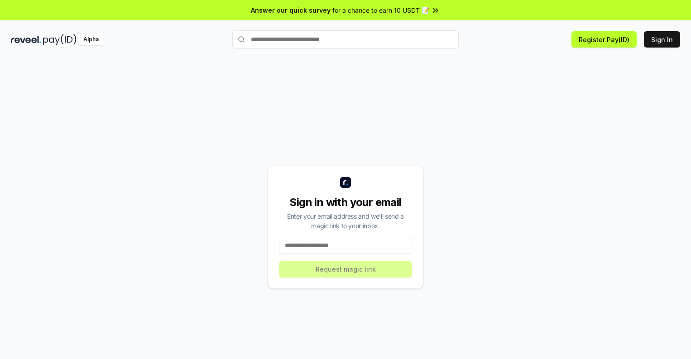  What do you see at coordinates (381, 10) in the screenshot?
I see `span: for a chance to earn 10 USDT 📝` at bounding box center [381, 10].